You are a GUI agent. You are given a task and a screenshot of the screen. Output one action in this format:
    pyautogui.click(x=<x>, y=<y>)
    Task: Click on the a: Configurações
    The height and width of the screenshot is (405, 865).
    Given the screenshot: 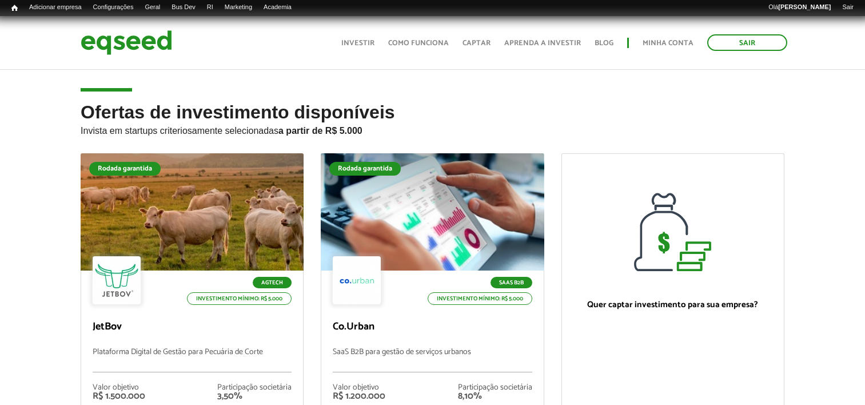 What is the action you would take?
    pyautogui.click(x=113, y=7)
    